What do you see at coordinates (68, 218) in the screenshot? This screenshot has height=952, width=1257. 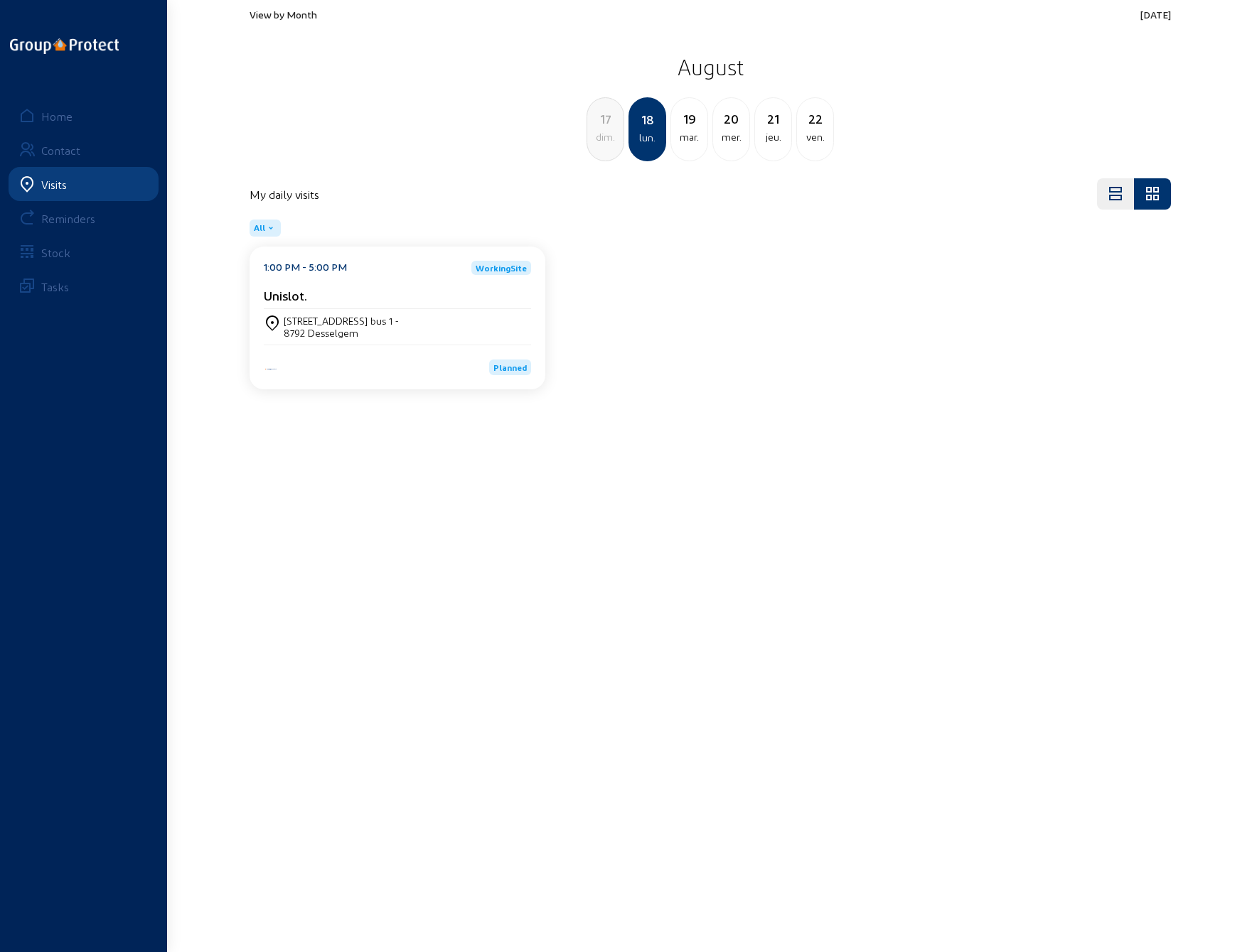 I see `div: Reminders` at bounding box center [68, 218].